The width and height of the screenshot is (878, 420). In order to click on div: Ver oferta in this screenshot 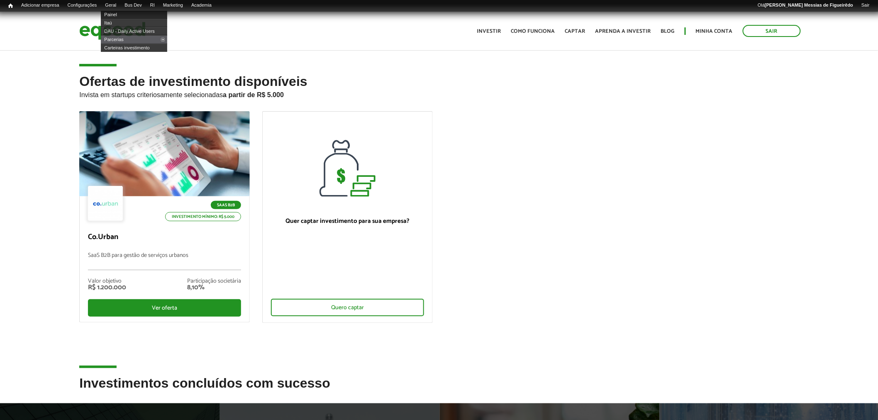, I will do `click(164, 308)`.